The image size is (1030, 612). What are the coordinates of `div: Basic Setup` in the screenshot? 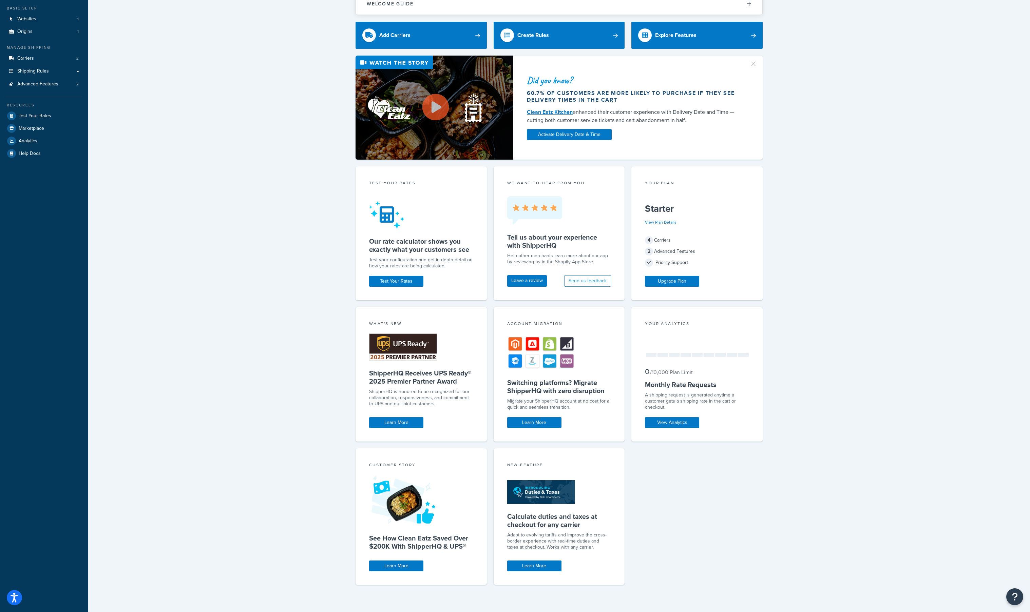 It's located at (44, 8).